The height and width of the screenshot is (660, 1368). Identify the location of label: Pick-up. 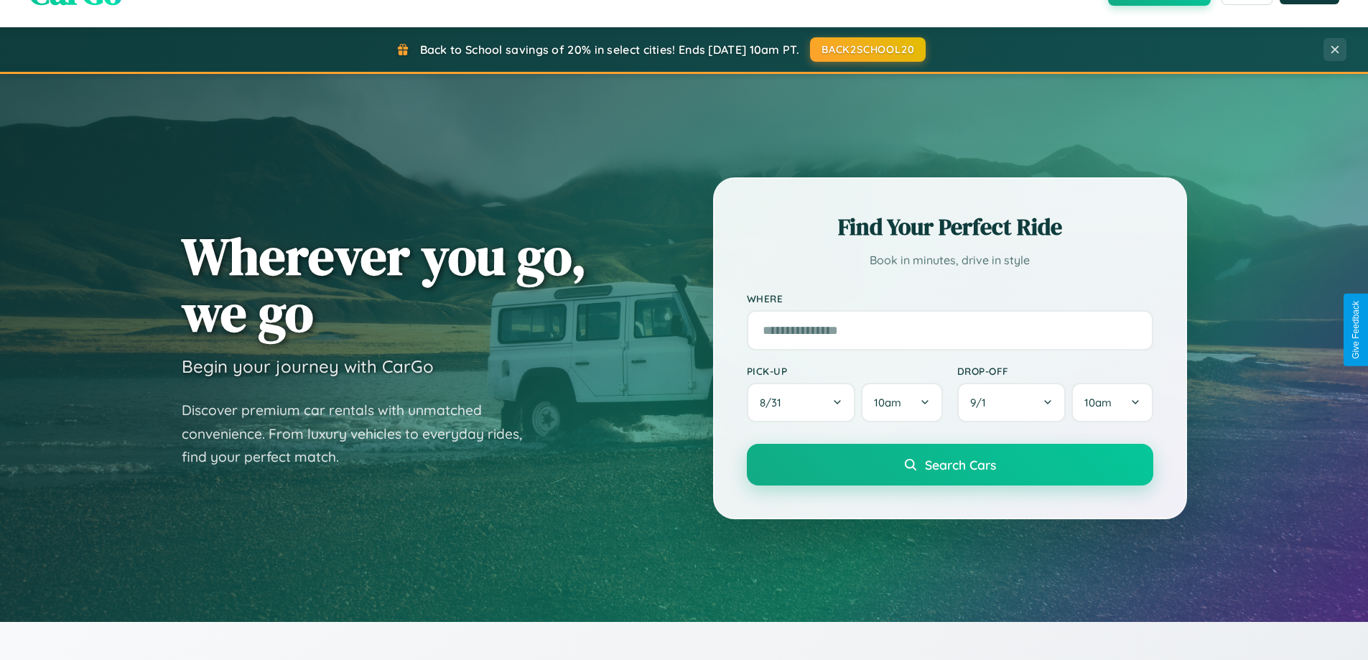
(844, 370).